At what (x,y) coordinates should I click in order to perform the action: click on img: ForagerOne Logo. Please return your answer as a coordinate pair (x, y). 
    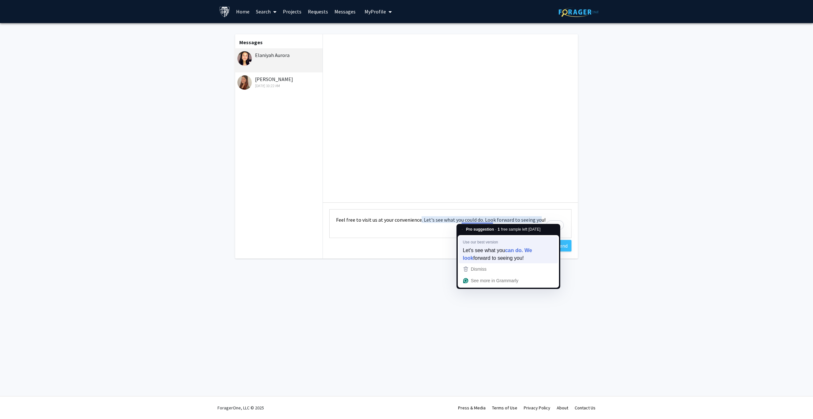
    Looking at the image, I should click on (578, 12).